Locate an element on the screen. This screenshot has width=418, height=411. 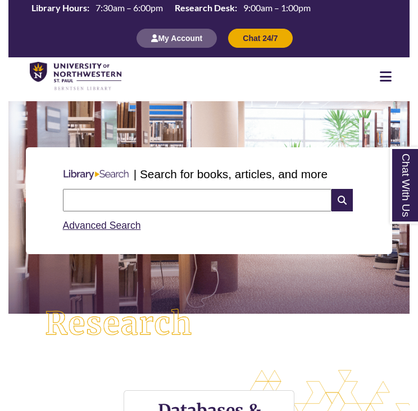
a: My Account is located at coordinates (176, 38).